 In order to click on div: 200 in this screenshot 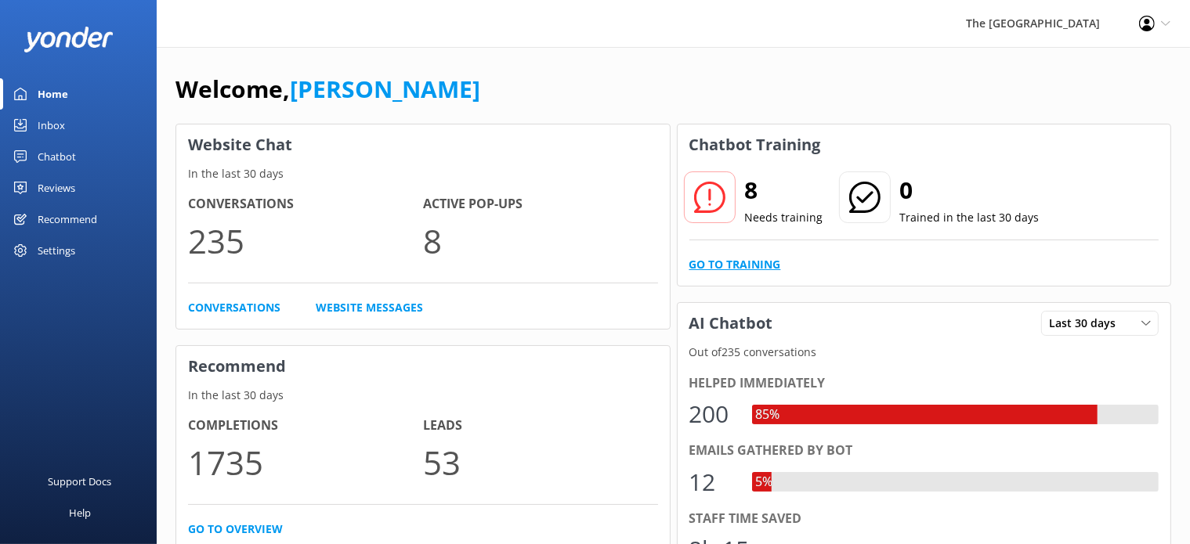, I will do `click(713, 414)`.